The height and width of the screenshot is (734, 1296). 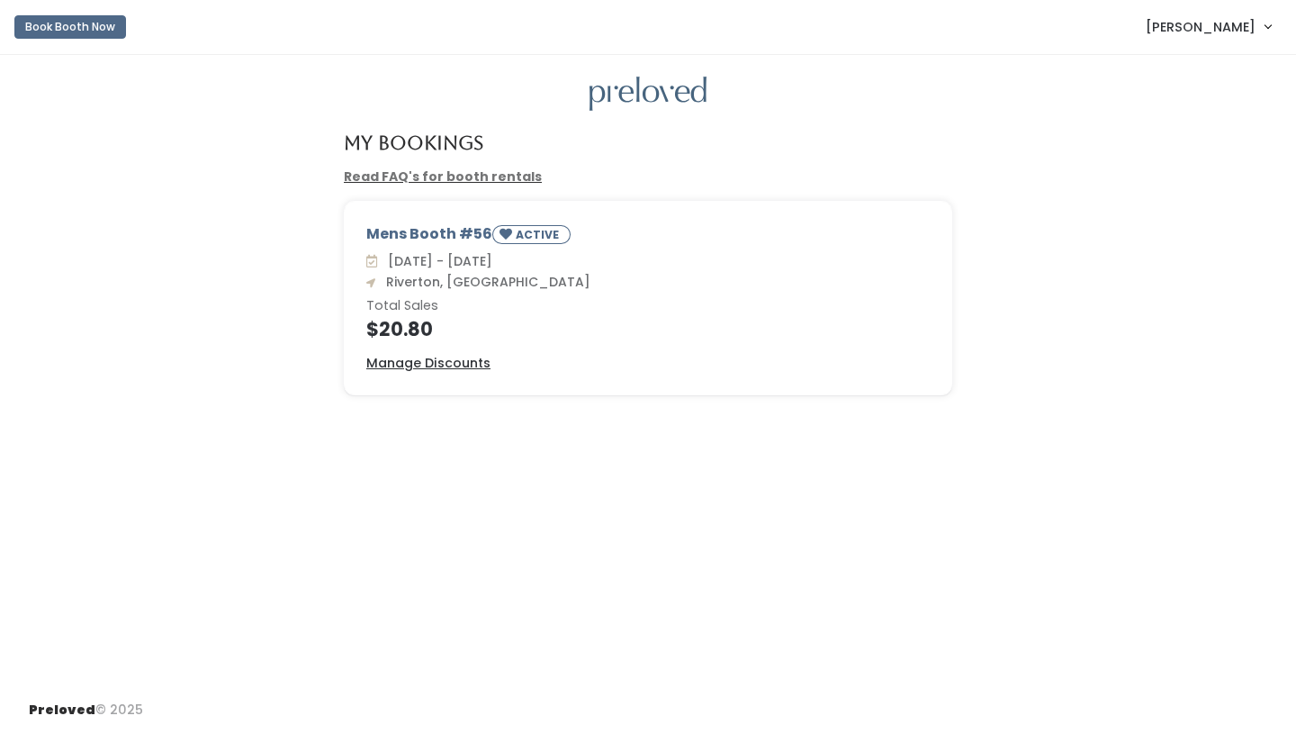 I want to click on img: preloved logo, so click(x=648, y=94).